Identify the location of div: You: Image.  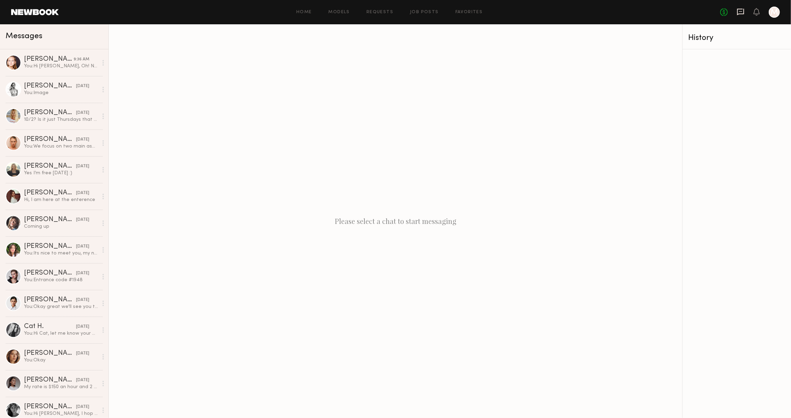
(61, 93).